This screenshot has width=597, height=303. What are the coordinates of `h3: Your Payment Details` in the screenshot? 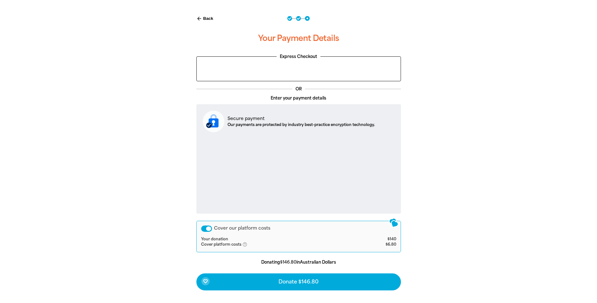 It's located at (299, 38).